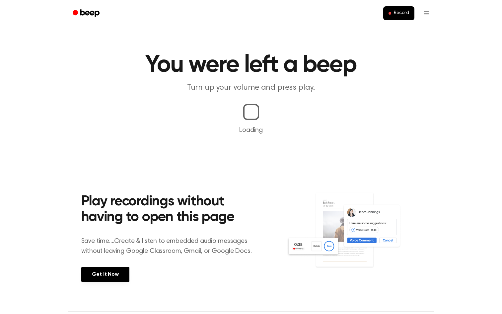  What do you see at coordinates (251, 65) in the screenshot?
I see `h1: You were left a beep` at bounding box center [251, 65].